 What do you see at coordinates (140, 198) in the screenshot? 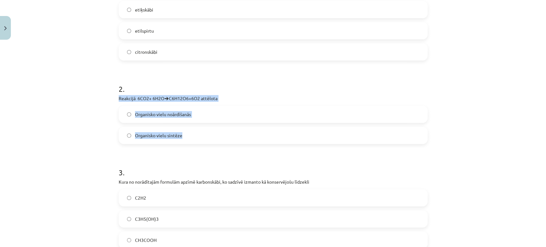
I see `span: C2H2` at bounding box center [140, 198].